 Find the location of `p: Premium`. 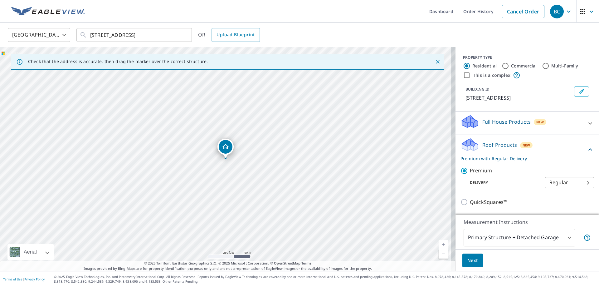

p: Premium is located at coordinates (481, 170).